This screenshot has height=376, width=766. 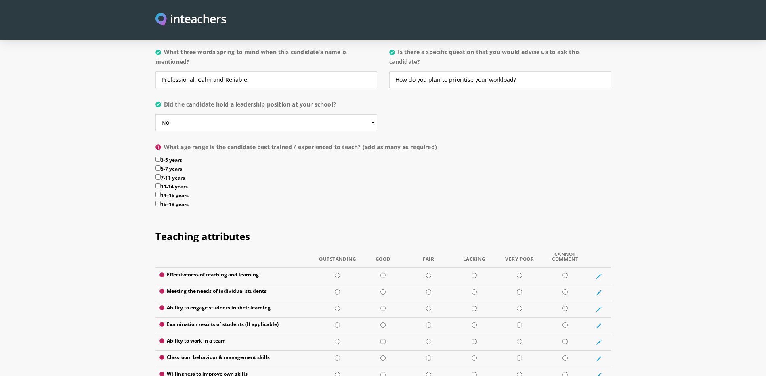 What do you see at coordinates (235, 309) in the screenshot?
I see `label: Ability to engage students in their learning` at bounding box center [235, 309].